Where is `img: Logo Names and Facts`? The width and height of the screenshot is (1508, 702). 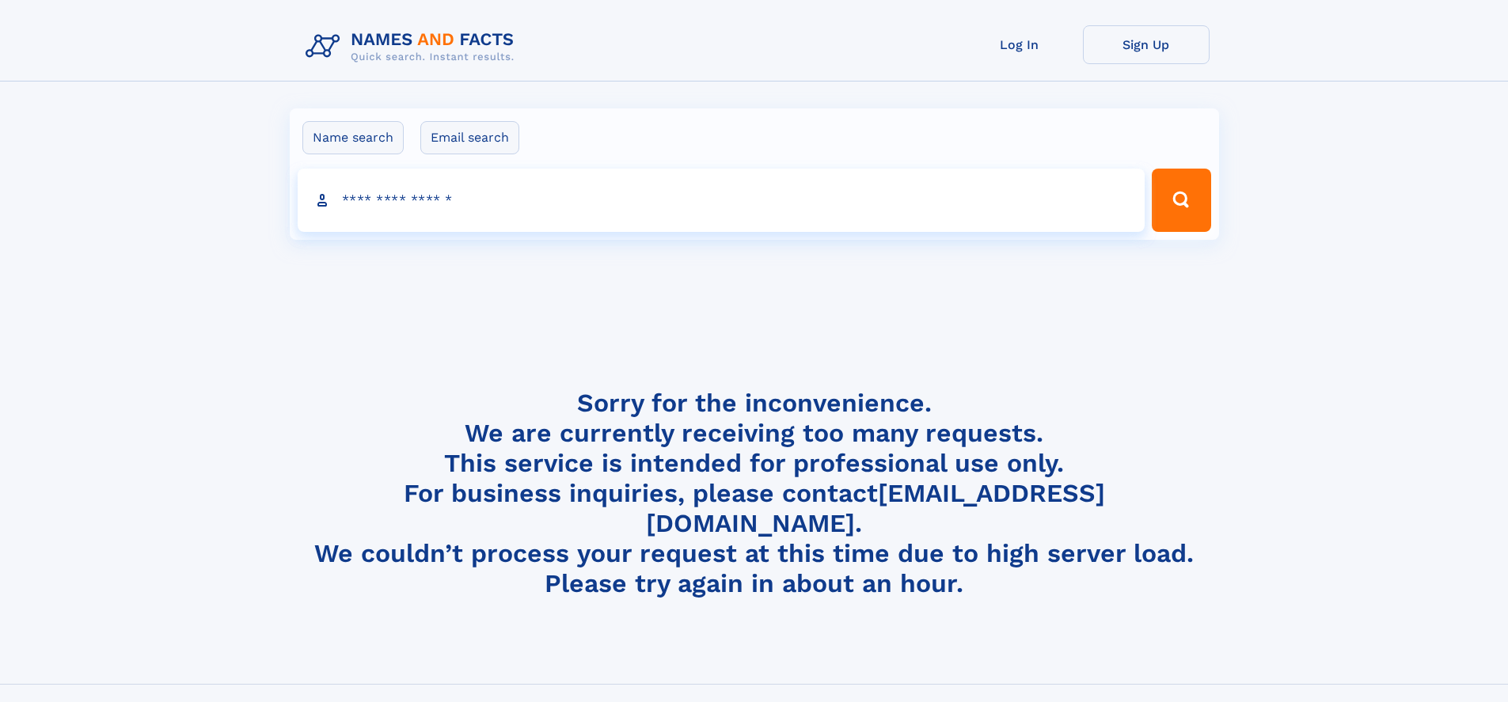
img: Logo Names and Facts is located at coordinates (413, 47).